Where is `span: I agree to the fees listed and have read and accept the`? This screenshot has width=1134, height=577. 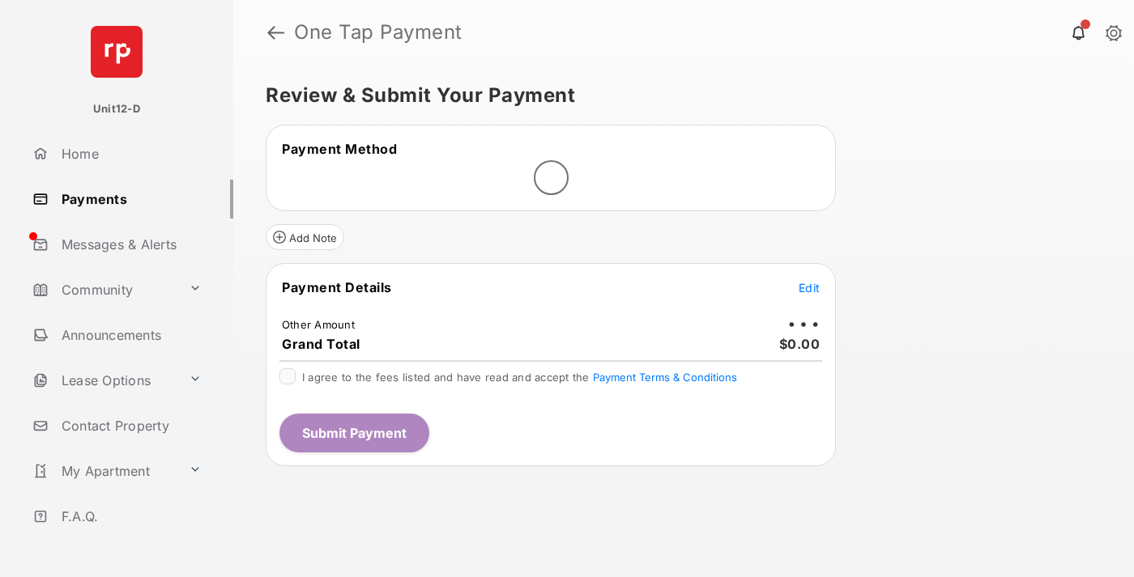 span: I agree to the fees listed and have read and accept the is located at coordinates (519, 377).